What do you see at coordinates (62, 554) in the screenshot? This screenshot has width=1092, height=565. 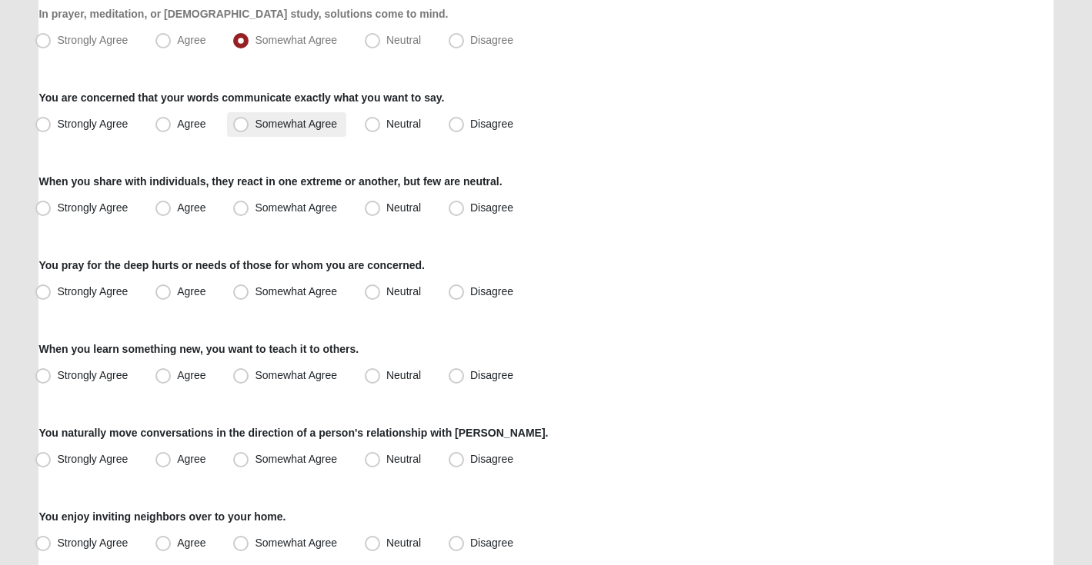 I see `a: Page Load Time: 0.22s` at bounding box center [62, 554].